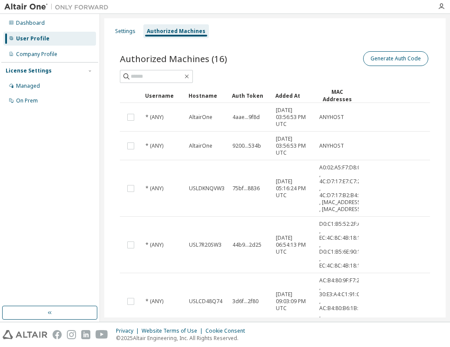 The height and width of the screenshot is (347, 450). I want to click on div: Website Terms of Use, so click(173, 331).